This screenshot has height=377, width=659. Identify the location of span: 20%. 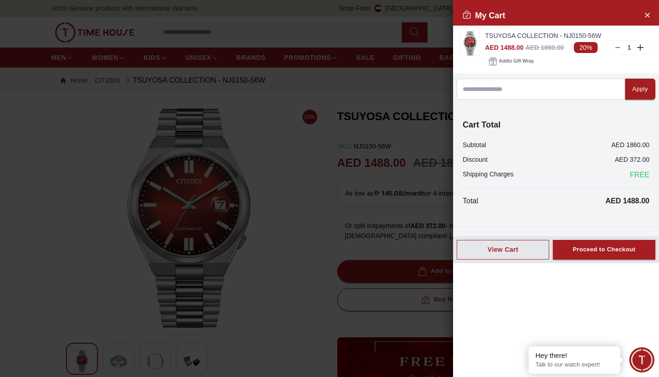
(586, 48).